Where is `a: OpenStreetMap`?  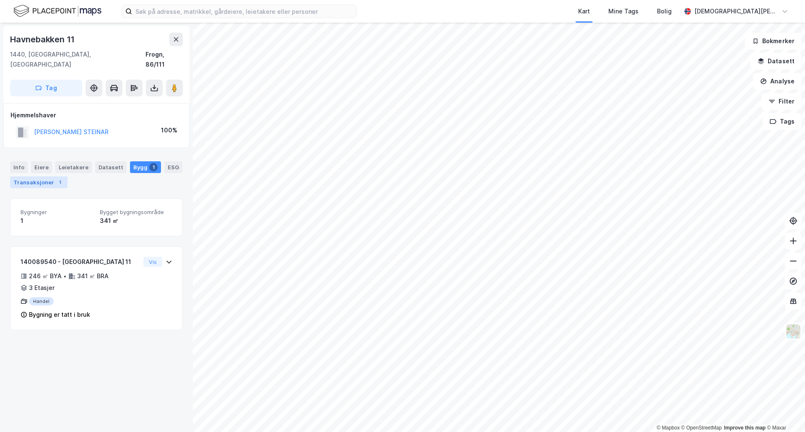 a: OpenStreetMap is located at coordinates (702, 428).